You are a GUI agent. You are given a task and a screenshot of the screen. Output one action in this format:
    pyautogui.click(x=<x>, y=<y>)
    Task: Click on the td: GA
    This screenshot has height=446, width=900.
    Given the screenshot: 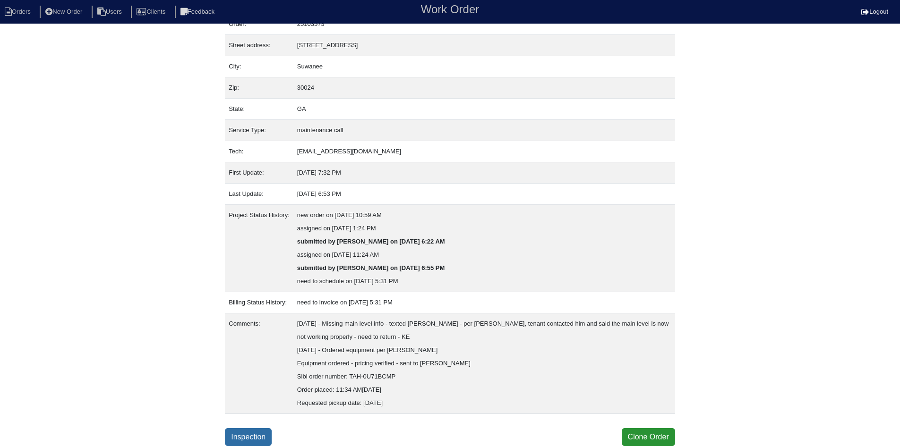 What is the action you would take?
    pyautogui.click(x=484, y=109)
    